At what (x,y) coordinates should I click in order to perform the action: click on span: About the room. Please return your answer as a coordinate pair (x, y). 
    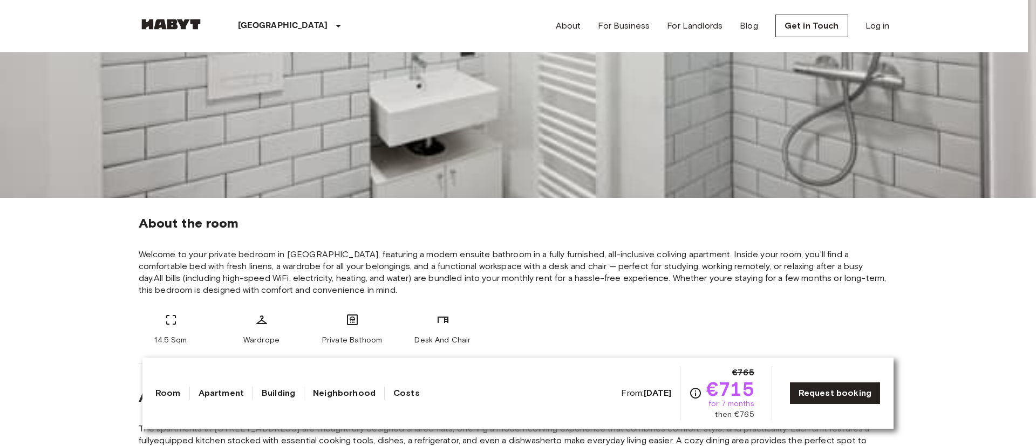
    Looking at the image, I should click on (514, 223).